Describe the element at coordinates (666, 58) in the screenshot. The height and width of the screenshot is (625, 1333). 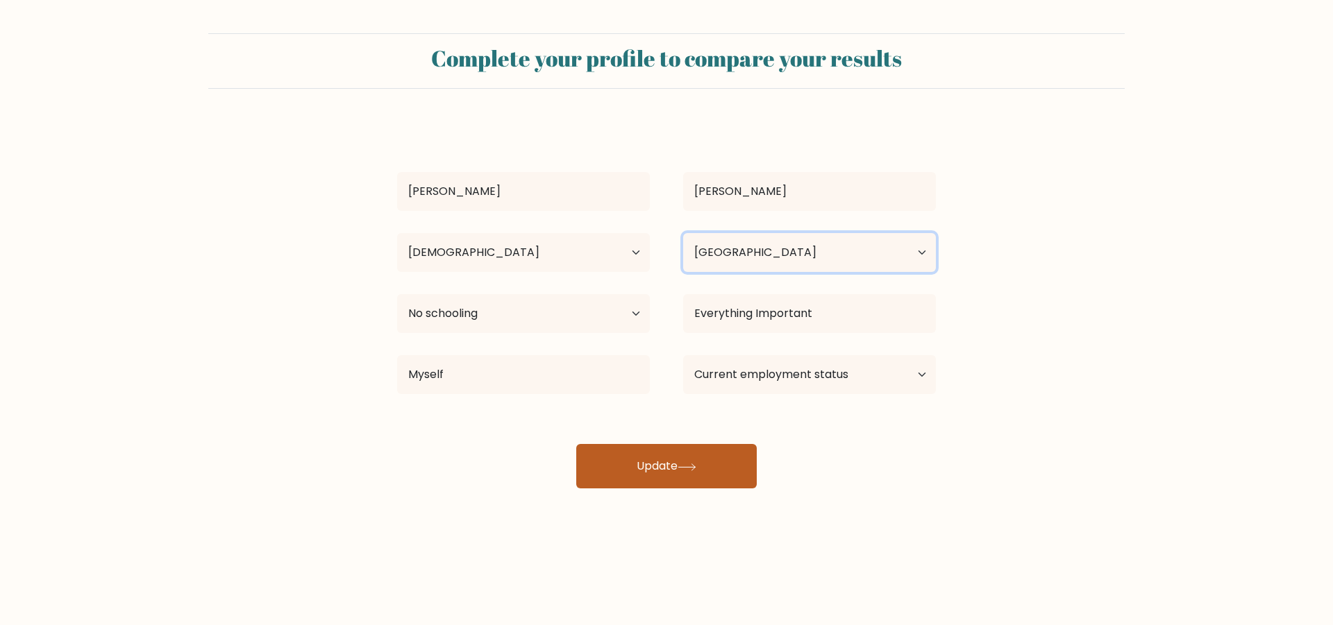
I see `h2: Complete your profile to compare your results` at that location.